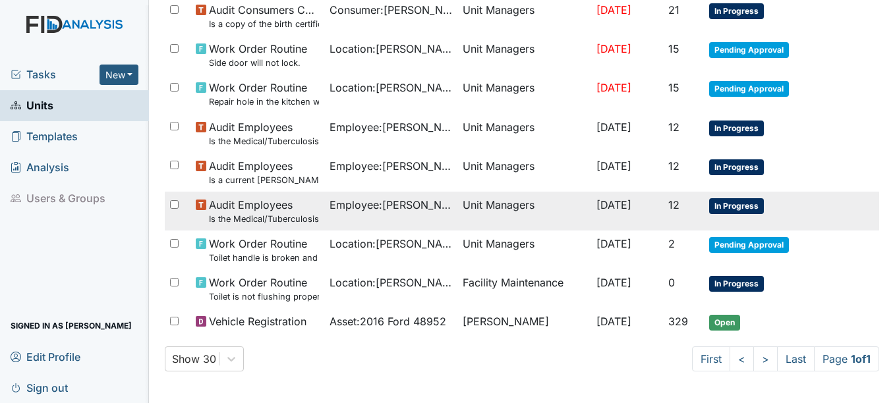 The image size is (895, 403). What do you see at coordinates (258, 63) in the screenshot?
I see `small: Side door will not lock.` at bounding box center [258, 63].